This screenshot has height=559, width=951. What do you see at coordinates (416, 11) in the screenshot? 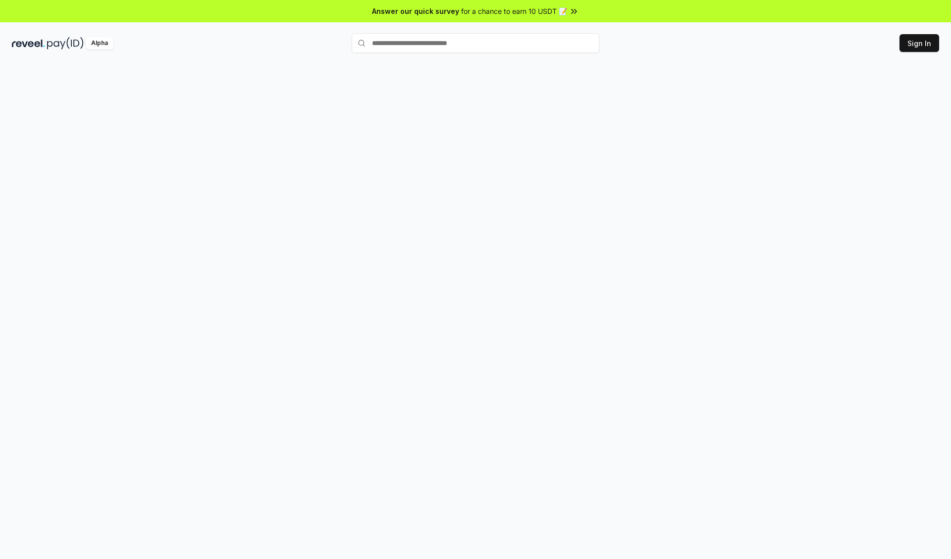
I see `span: Answer our quick survey` at bounding box center [416, 11].